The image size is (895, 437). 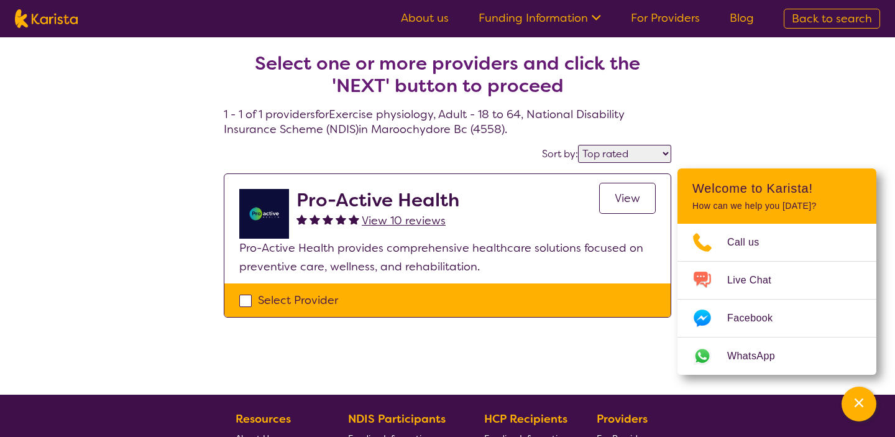 What do you see at coordinates (665, 18) in the screenshot?
I see `a: For Providers` at bounding box center [665, 18].